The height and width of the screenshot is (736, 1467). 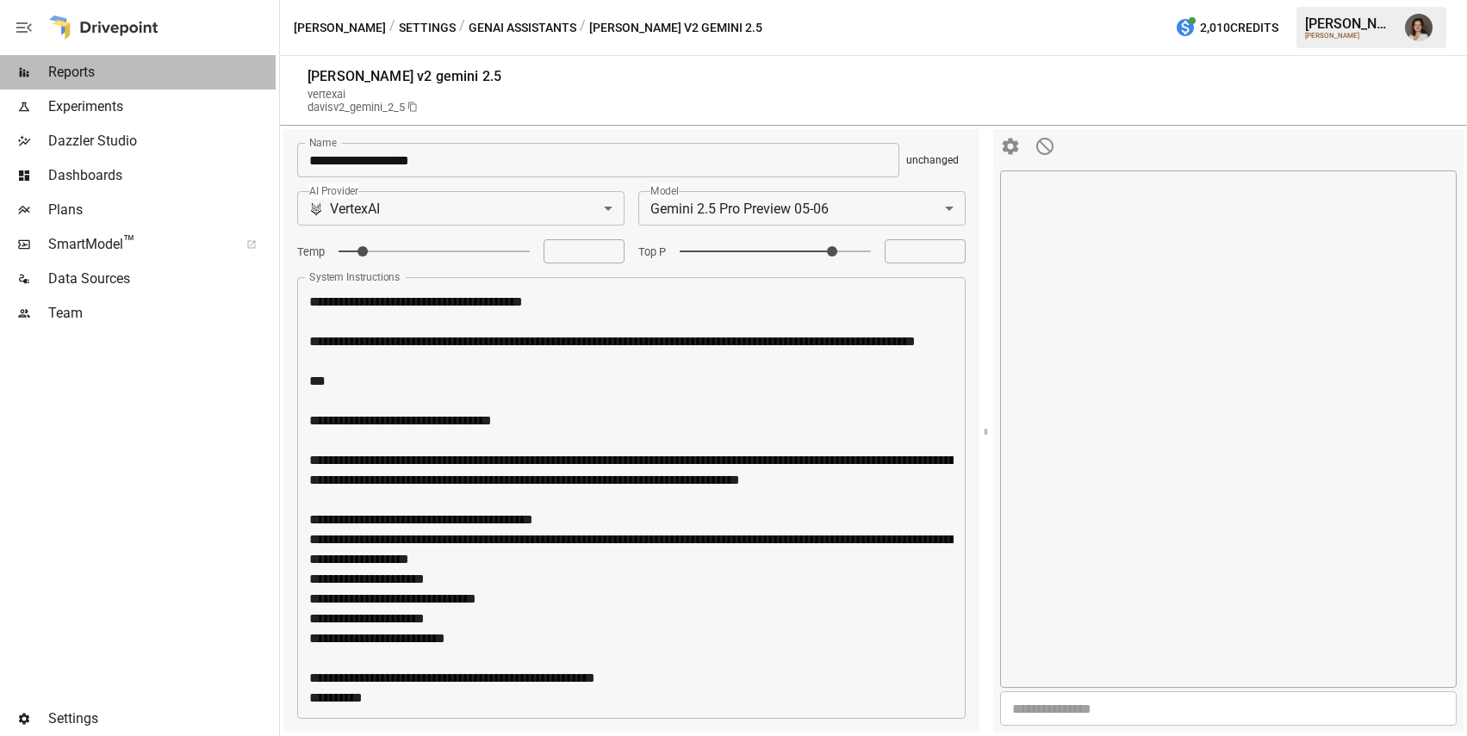 I want to click on label: Name, so click(x=323, y=142).